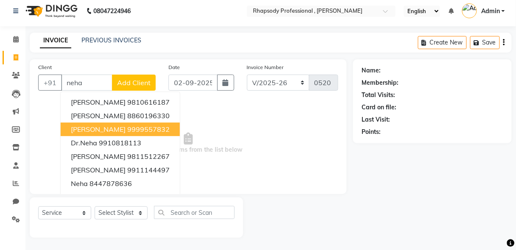  I want to click on div: Membership:, so click(380, 83).